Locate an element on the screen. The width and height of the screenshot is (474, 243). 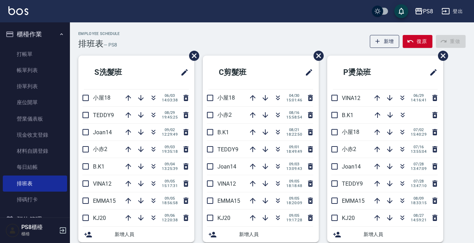
a: 座位開單 is located at coordinates (35, 102).